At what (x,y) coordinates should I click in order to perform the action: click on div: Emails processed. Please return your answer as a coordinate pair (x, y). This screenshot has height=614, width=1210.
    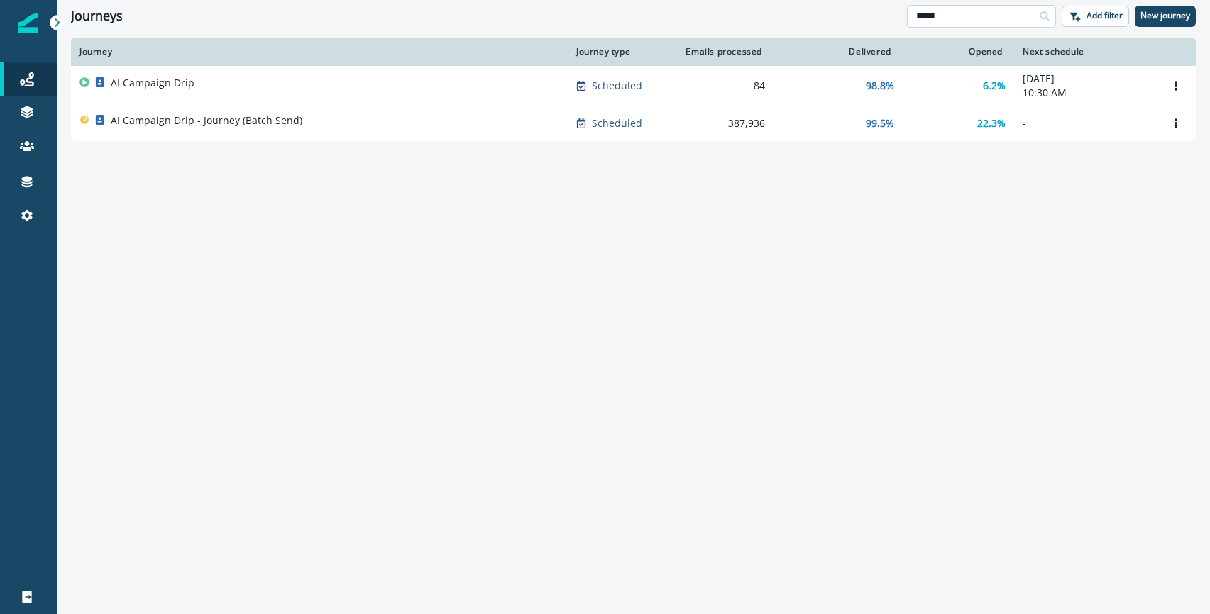
    Looking at the image, I should click on (724, 52).